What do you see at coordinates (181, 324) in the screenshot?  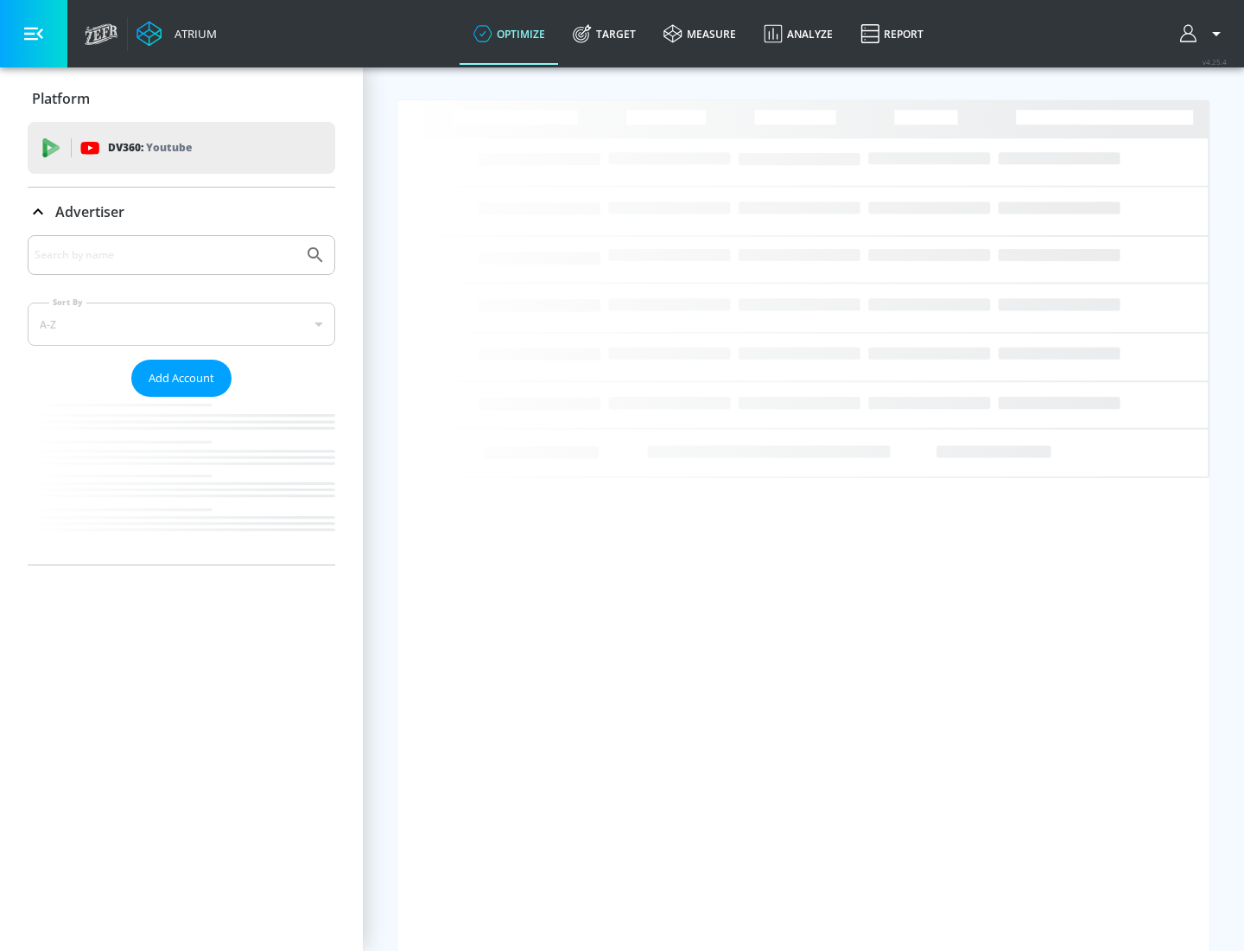 I see `div: A-Z` at bounding box center [181, 324].